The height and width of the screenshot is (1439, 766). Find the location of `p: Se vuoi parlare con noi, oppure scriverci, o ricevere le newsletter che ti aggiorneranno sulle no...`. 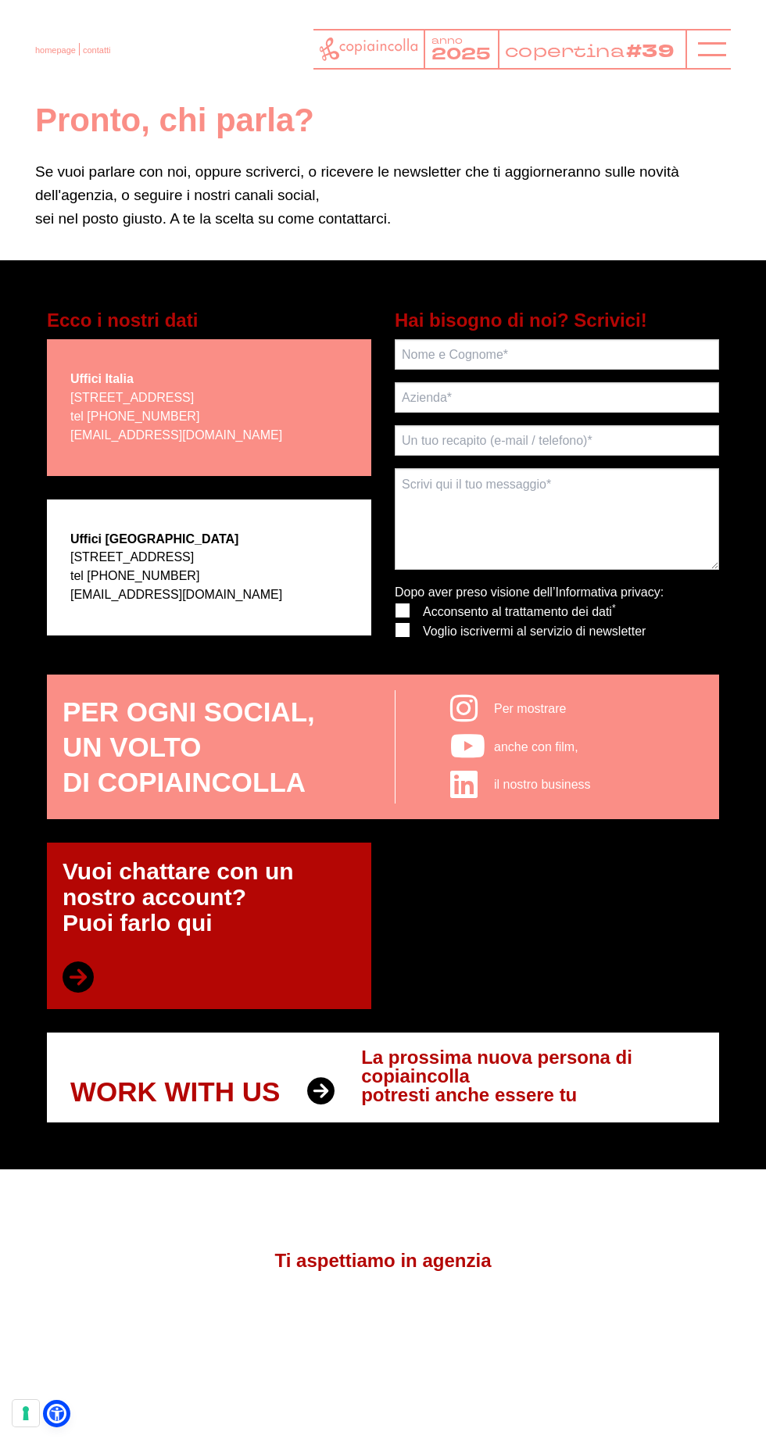

p: Se vuoi parlare con noi, oppure scriverci, o ricevere le newsletter che ti aggiorneranno sulle no... is located at coordinates (383, 195).